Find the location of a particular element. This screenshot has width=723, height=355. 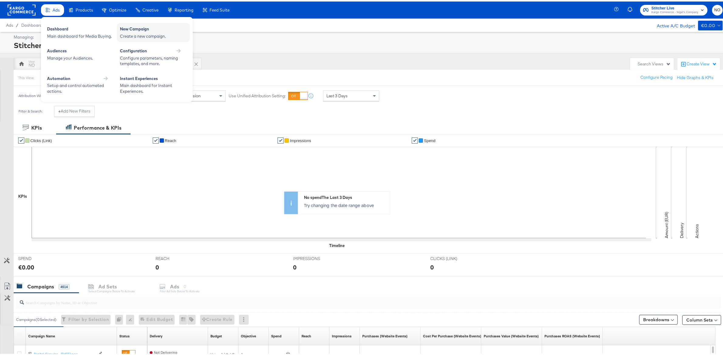

span: Impressions is located at coordinates (301, 139).